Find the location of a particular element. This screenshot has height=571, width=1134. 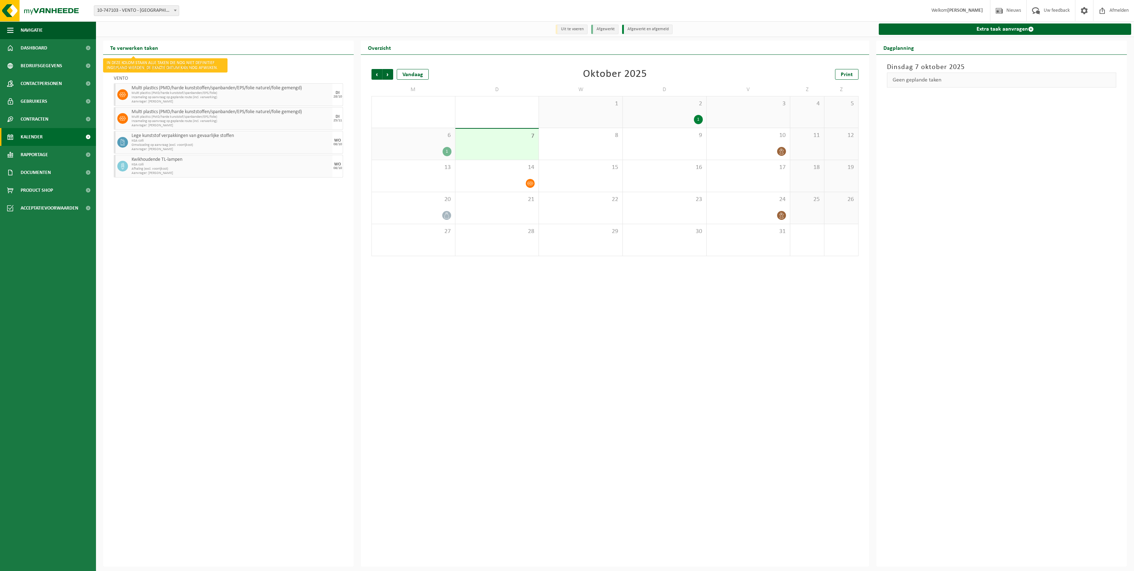

span: 30 is located at coordinates (665, 232).